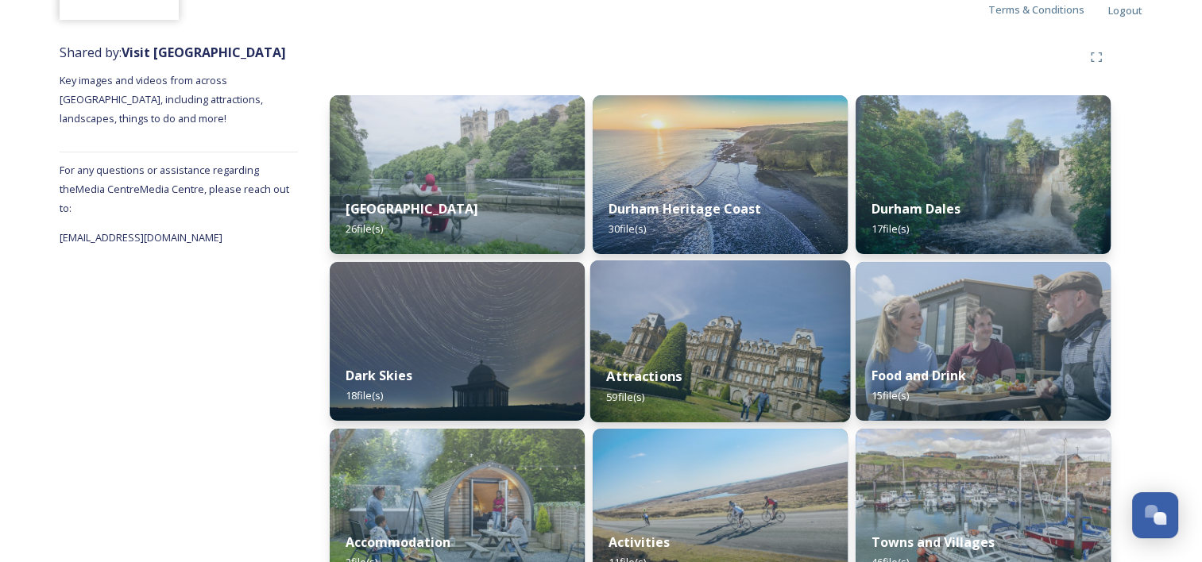  Describe the element at coordinates (457, 175) in the screenshot. I see `img: Visit_County_Durham_20240618_Critical_Tortoise_Durahm_City_01.jpg` at that location.